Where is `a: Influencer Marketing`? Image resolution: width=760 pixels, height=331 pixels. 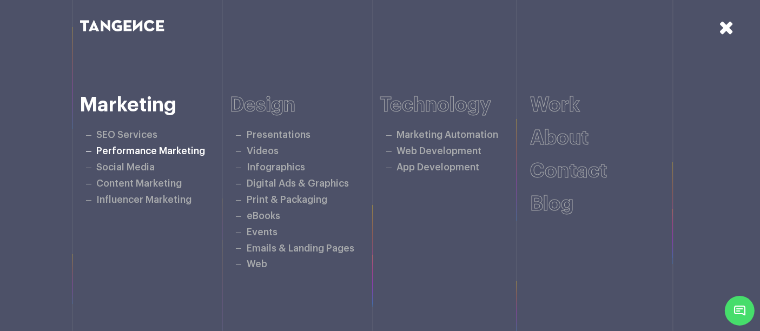 a: Influencer Marketing is located at coordinates (144, 200).